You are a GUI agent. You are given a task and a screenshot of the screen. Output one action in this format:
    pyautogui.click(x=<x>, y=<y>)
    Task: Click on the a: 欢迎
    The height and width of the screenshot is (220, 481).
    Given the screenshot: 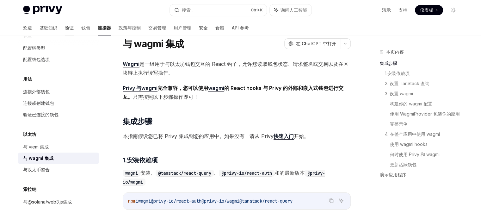 What is the action you would take?
    pyautogui.click(x=28, y=28)
    